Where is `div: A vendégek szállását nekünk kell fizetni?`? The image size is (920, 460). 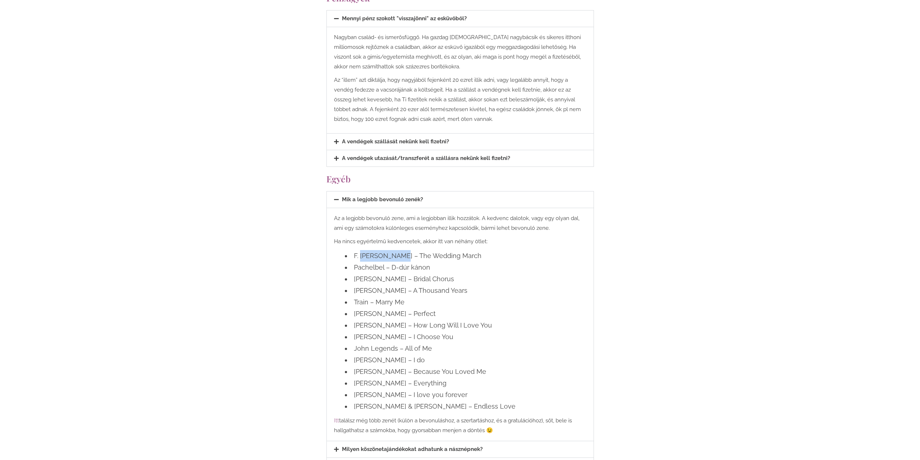 div: A vendégek szállását nekünk kell fizetni? is located at coordinates (460, 141).